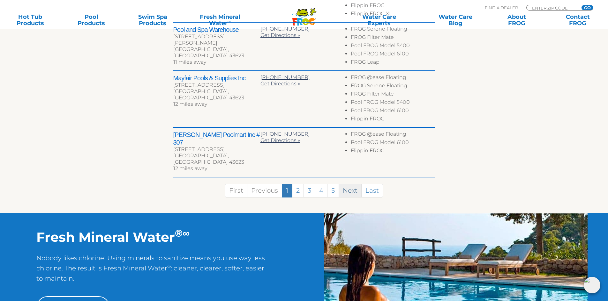 This screenshot has width=608, height=301. I want to click on li: FROG Leap, so click(392, 63).